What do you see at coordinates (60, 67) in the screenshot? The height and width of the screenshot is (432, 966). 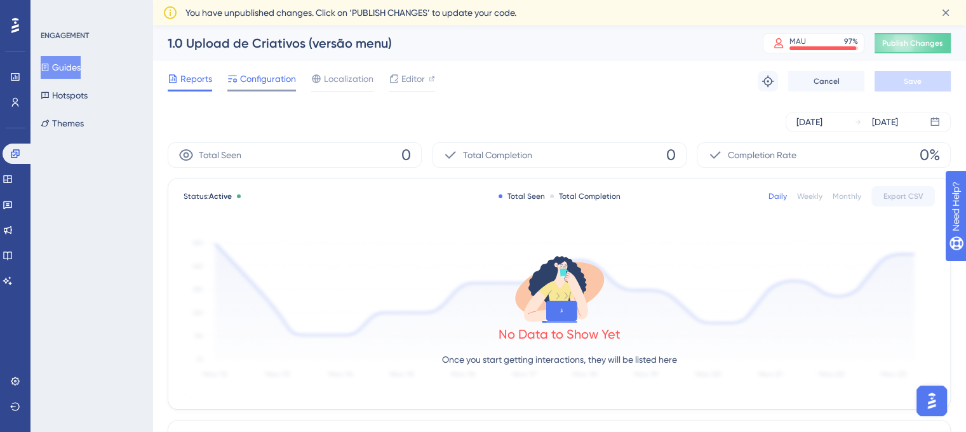 I see `button: Guides` at bounding box center [60, 67].